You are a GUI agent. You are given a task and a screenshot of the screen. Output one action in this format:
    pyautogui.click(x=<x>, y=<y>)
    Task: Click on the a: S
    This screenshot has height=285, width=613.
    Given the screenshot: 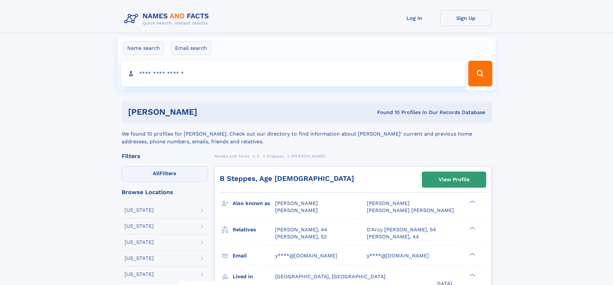 What is the action you would take?
    pyautogui.click(x=258, y=156)
    